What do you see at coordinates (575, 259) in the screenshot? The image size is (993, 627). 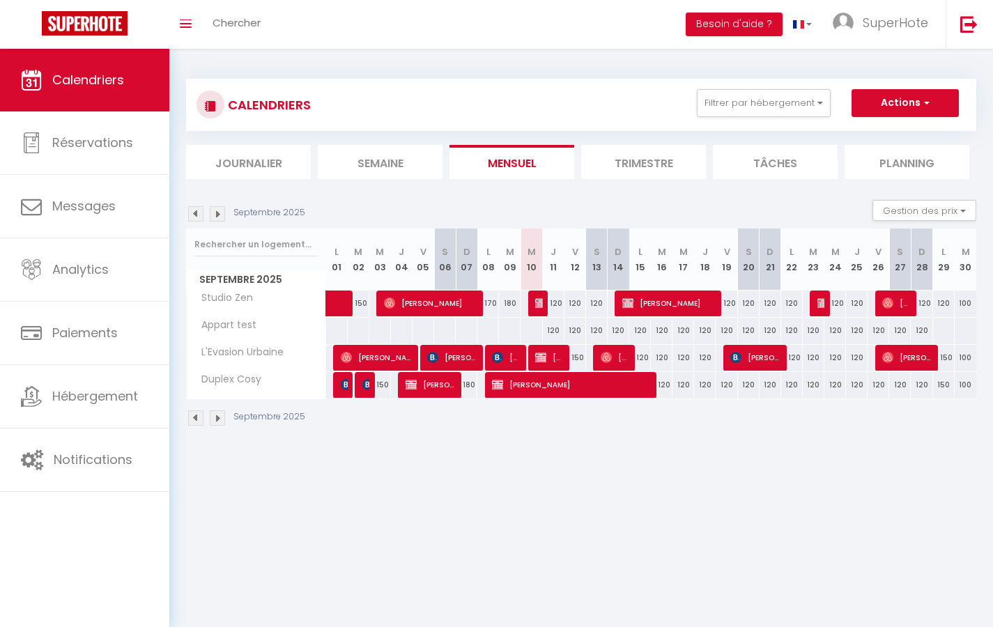 I see `th: 12` at bounding box center [575, 259].